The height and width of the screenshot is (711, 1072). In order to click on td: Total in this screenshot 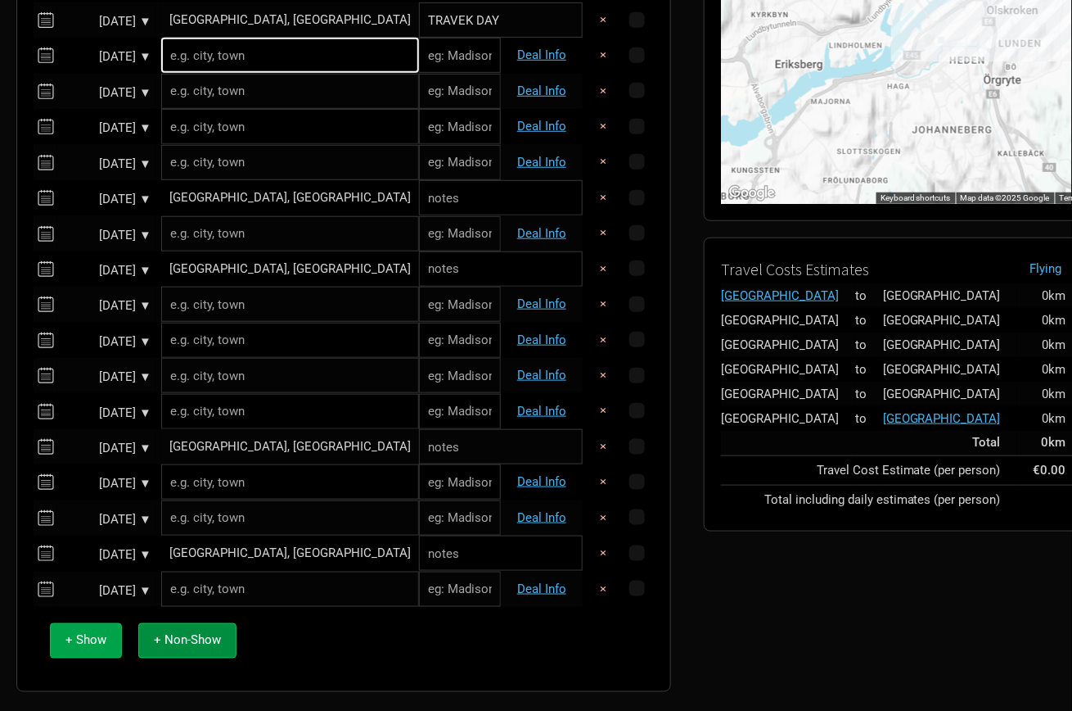, I will do `click(869, 443)`.